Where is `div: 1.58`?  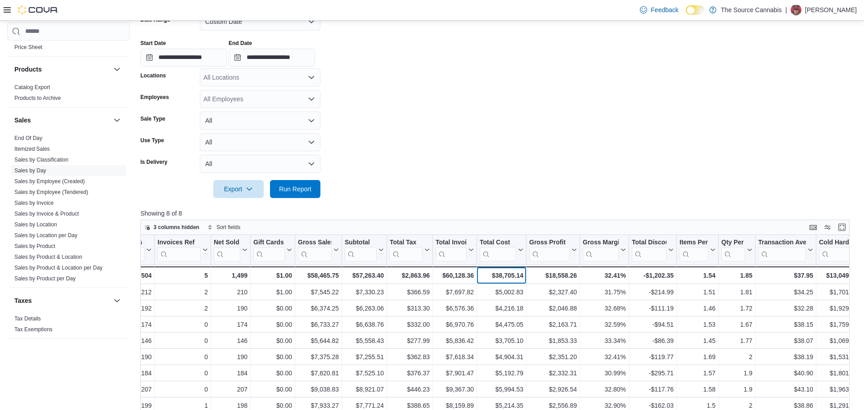 div: 1.58 is located at coordinates (698, 389).